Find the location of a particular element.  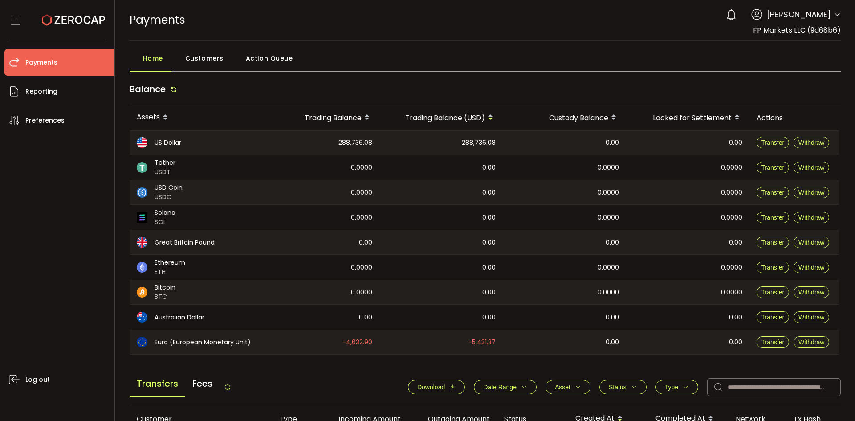

div: Trading Balance is located at coordinates (323, 118).